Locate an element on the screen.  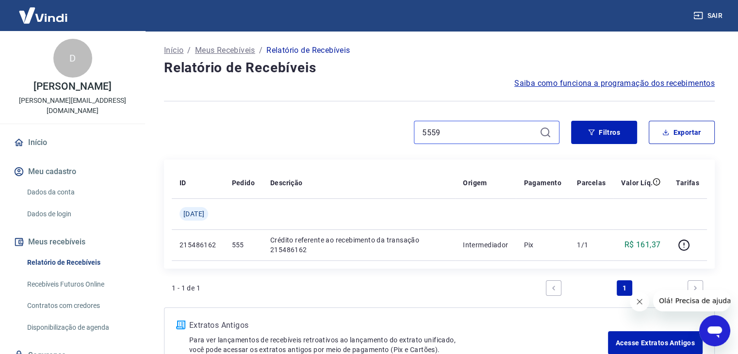
h4: Relatório de Recebíveis is located at coordinates (439, 68).